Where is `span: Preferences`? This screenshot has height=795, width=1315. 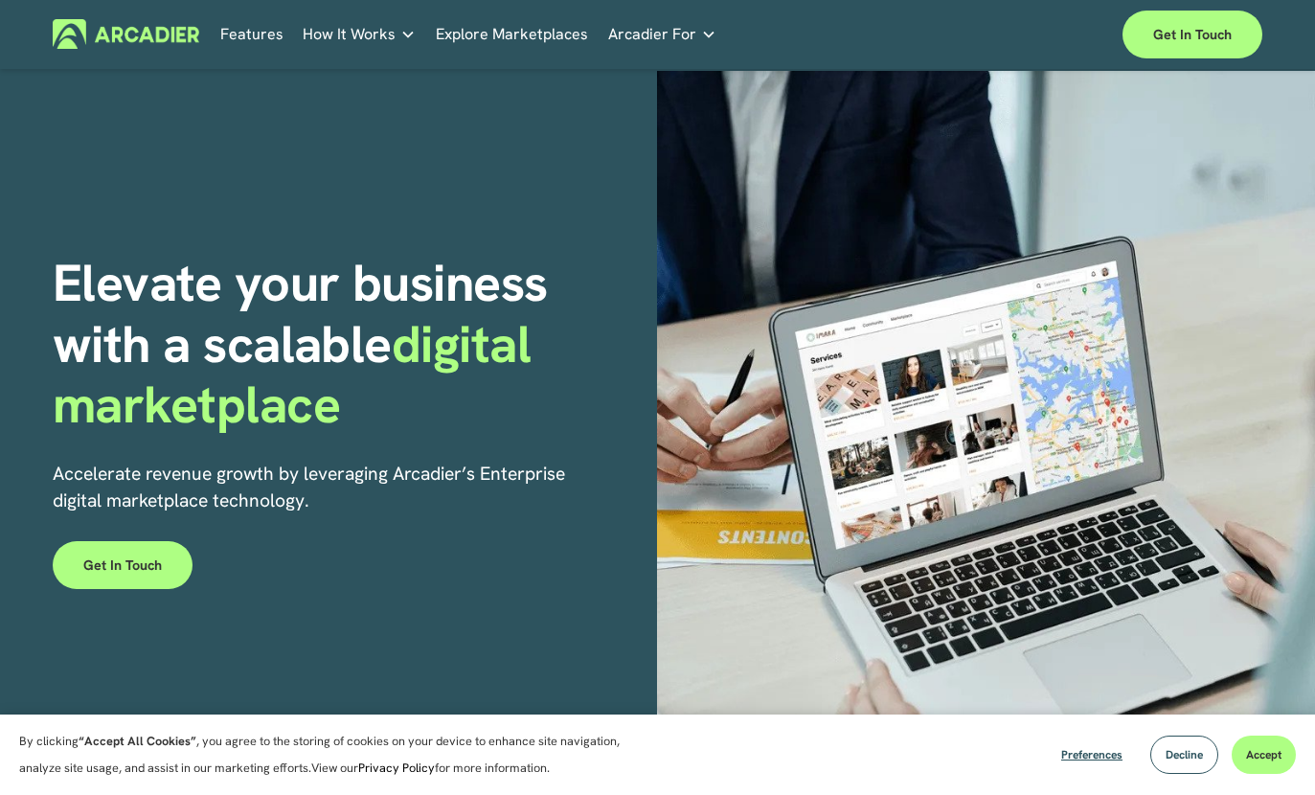 span: Preferences is located at coordinates (1092, 755).